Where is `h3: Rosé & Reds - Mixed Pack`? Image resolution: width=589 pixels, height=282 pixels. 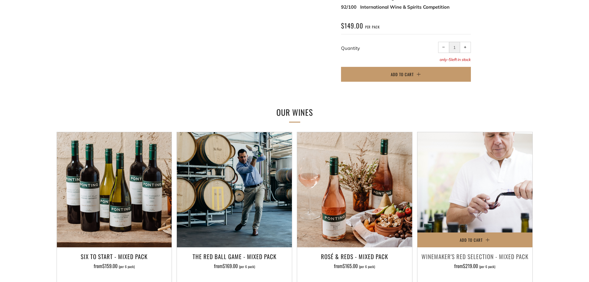
h3: Rosé & Reds - Mixed Pack is located at coordinates (355, 256).